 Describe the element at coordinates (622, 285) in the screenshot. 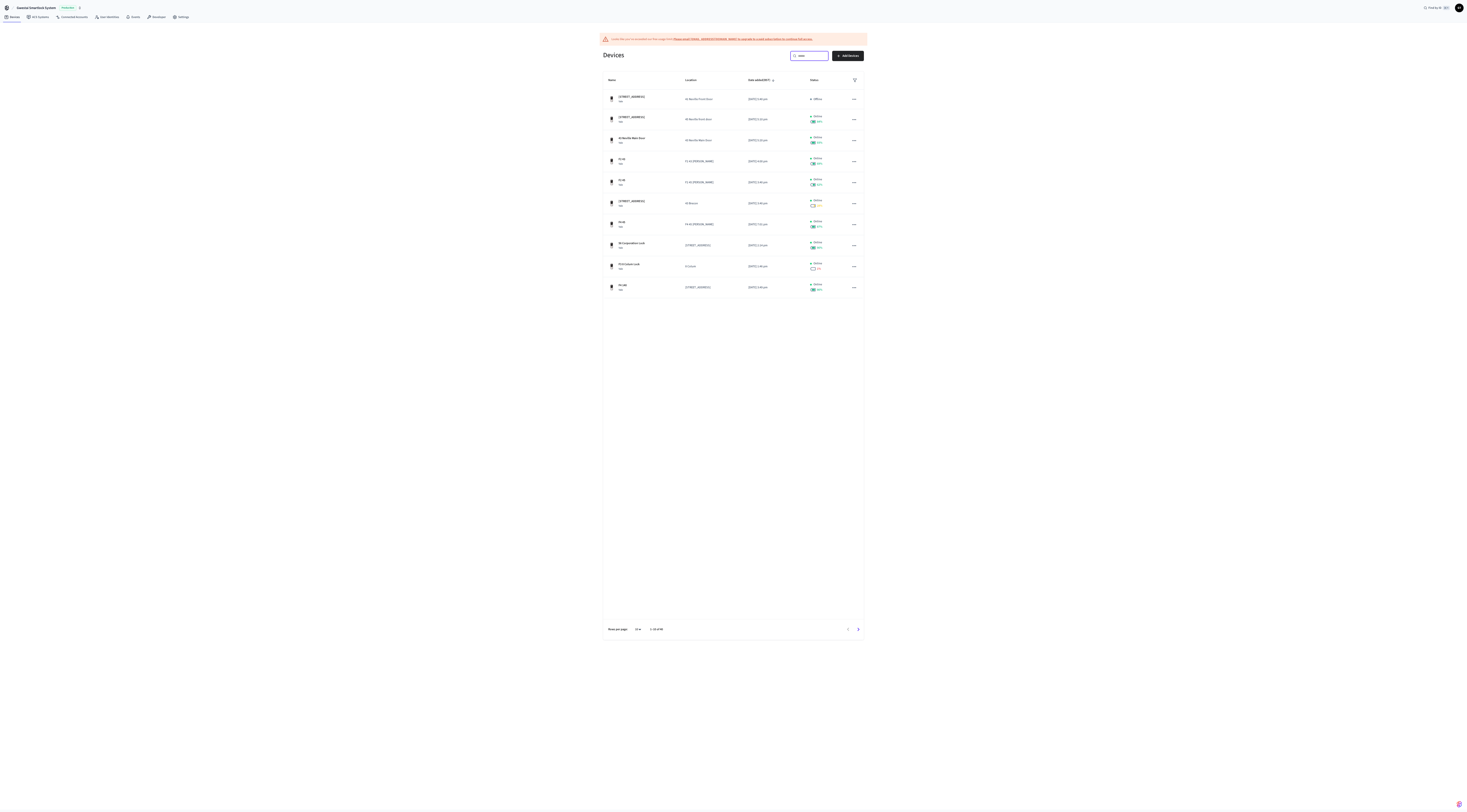

I see `p: F4 140` at that location.